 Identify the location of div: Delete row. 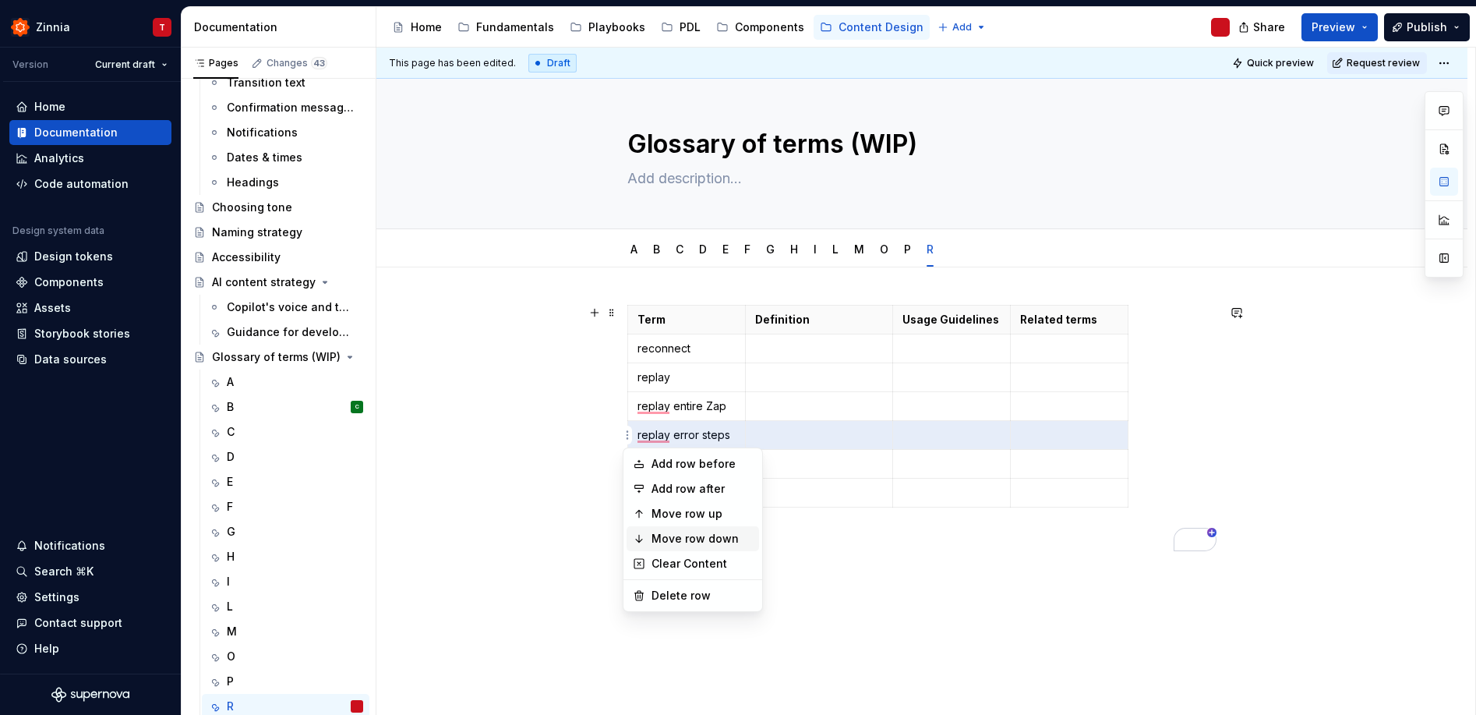
(702, 595).